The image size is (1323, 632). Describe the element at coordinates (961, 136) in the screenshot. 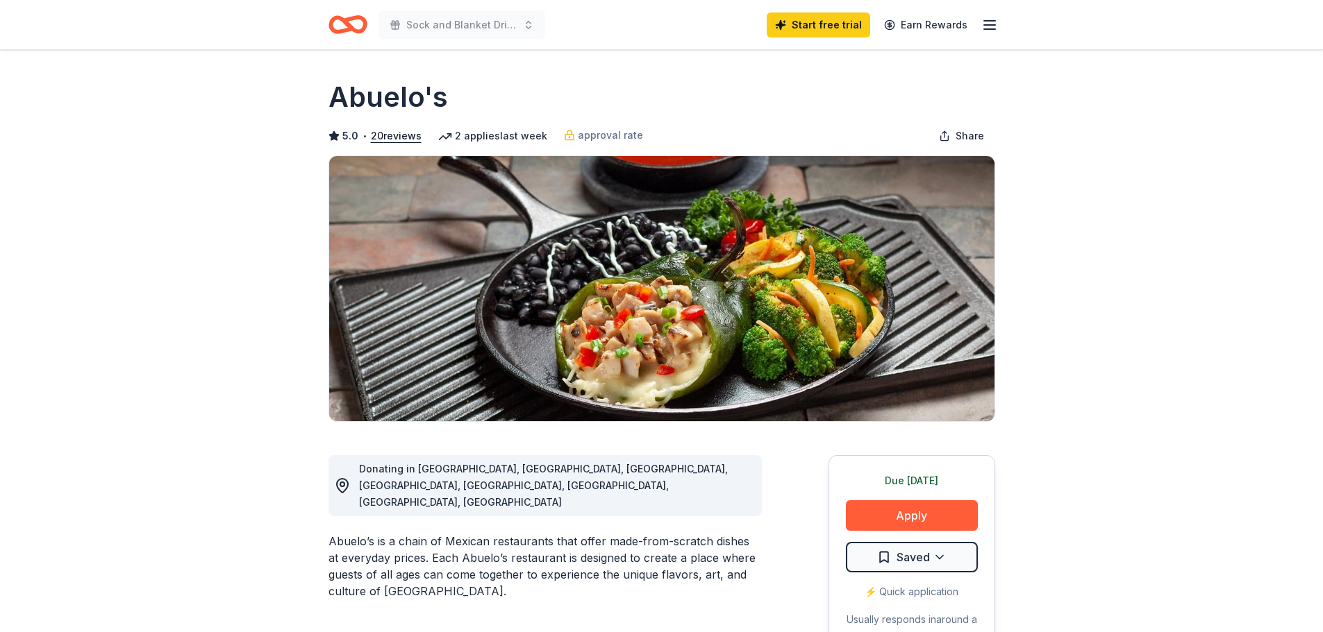

I see `button: Share` at that location.